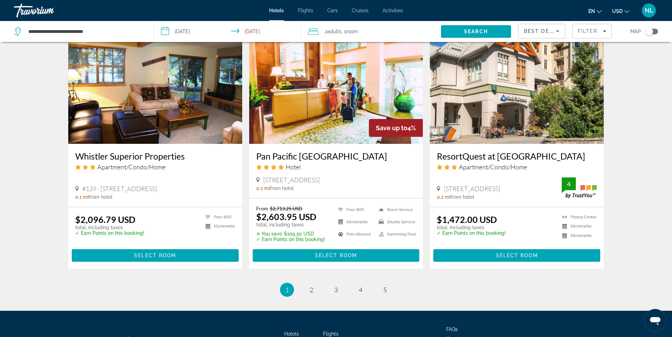 This screenshot has height=337, width=672. I want to click on span: Cruises, so click(360, 10).